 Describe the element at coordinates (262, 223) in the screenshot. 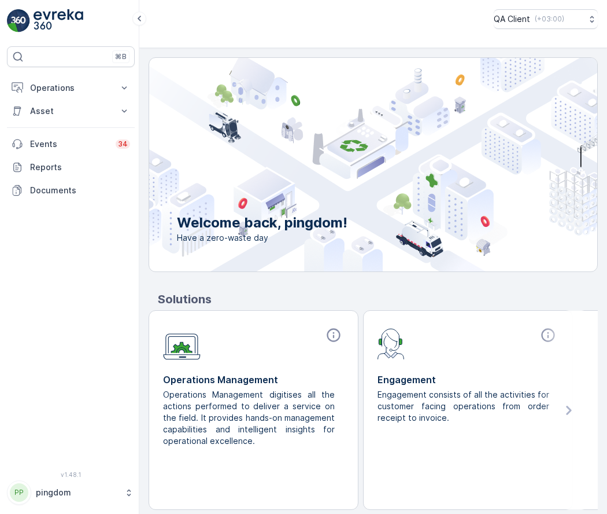

I see `p: Welcome back, pingdom!` at that location.